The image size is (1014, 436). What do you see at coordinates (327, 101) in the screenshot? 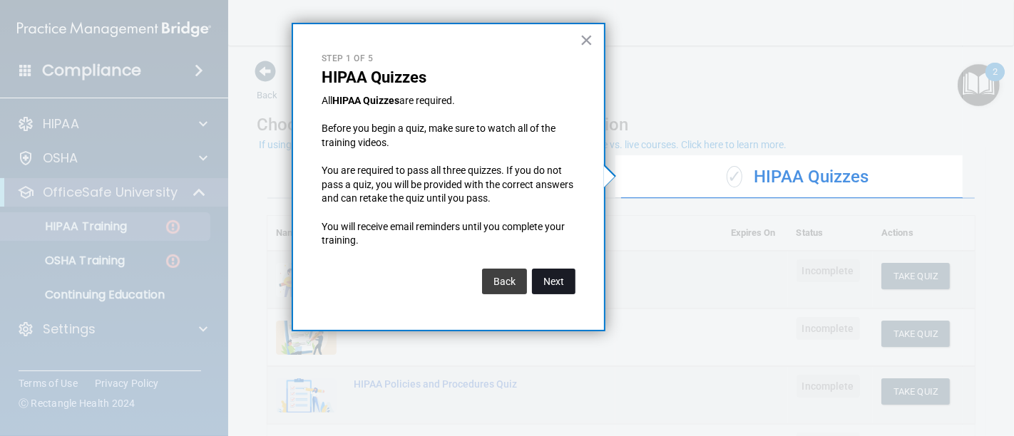
I see `span: All` at bounding box center [327, 101].